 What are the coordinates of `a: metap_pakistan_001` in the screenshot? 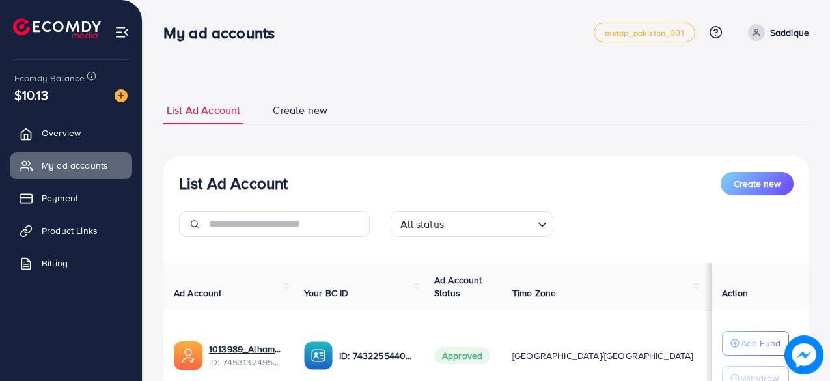 It's located at (645, 33).